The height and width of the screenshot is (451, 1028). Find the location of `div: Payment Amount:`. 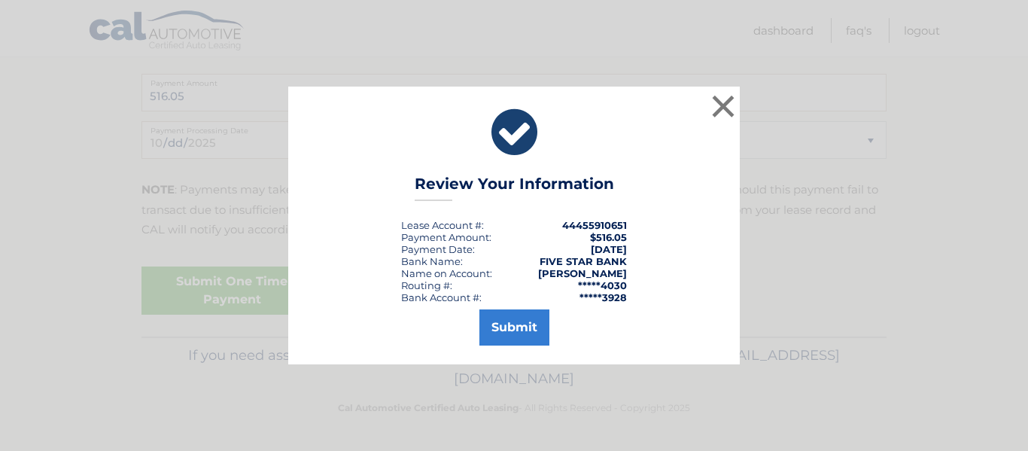

div: Payment Amount: is located at coordinates (446, 237).